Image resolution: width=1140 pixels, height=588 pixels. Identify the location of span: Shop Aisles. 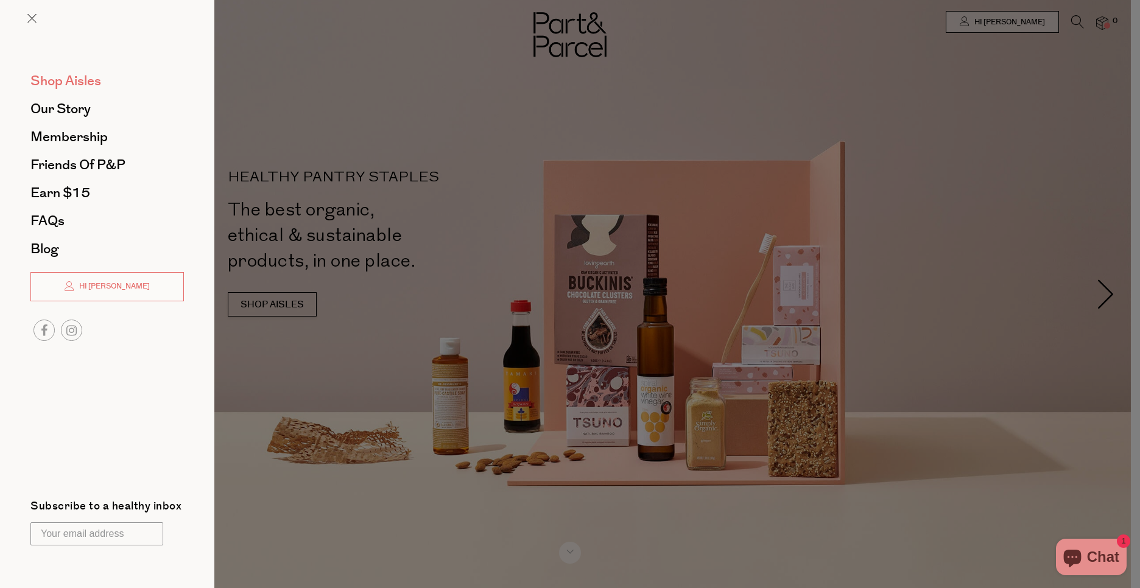
(66, 81).